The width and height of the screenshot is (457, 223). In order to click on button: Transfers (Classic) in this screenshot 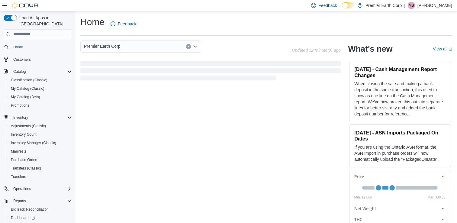, I will do `click(40, 168)`.